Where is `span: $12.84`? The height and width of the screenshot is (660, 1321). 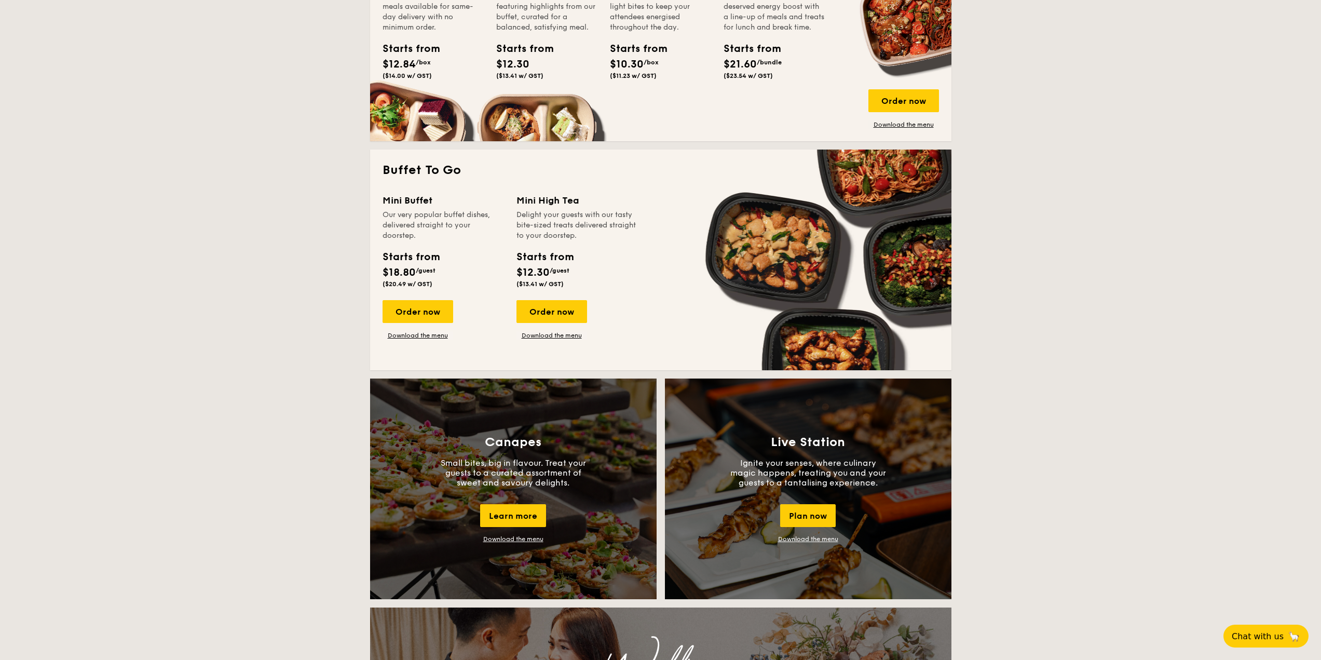 span: $12.84 is located at coordinates (399, 64).